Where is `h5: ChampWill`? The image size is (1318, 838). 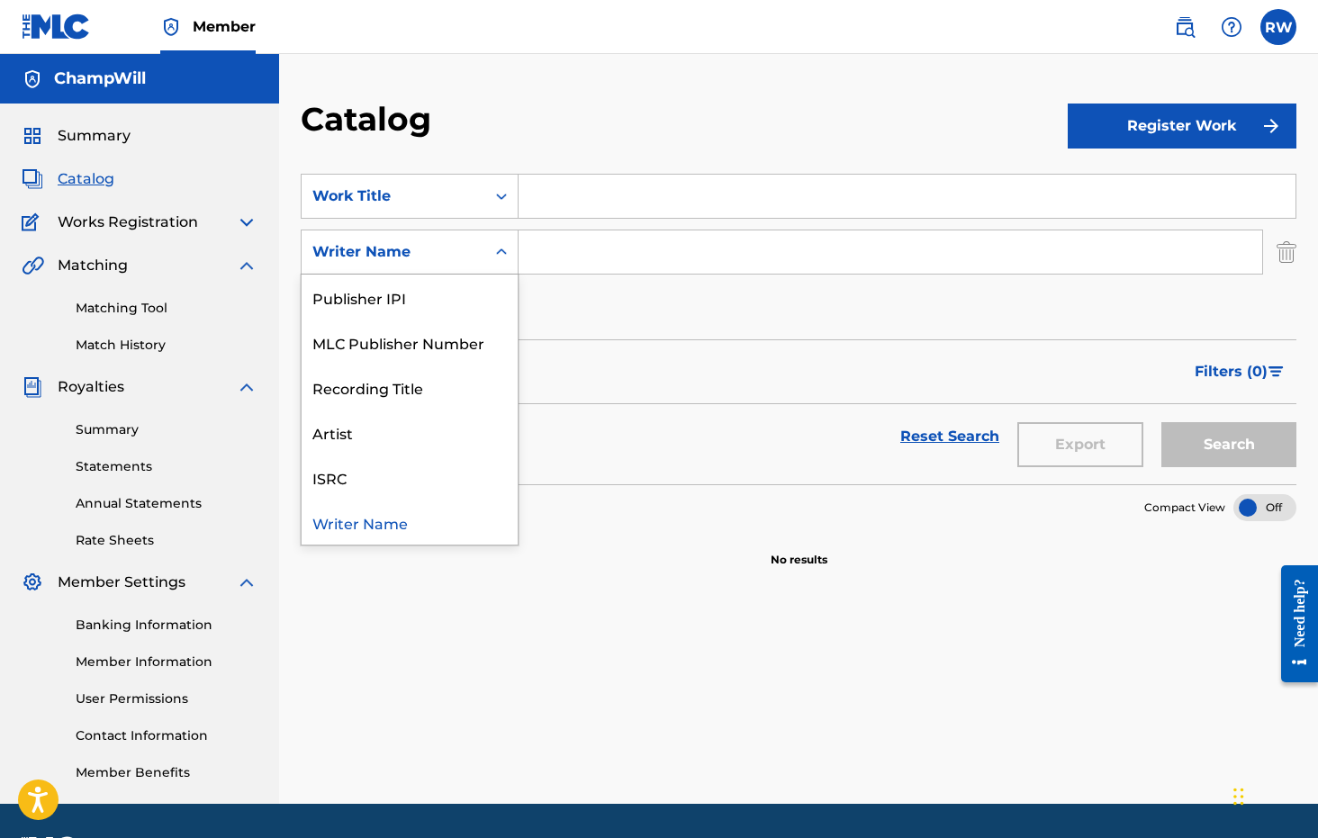
h5: ChampWill is located at coordinates (100, 78).